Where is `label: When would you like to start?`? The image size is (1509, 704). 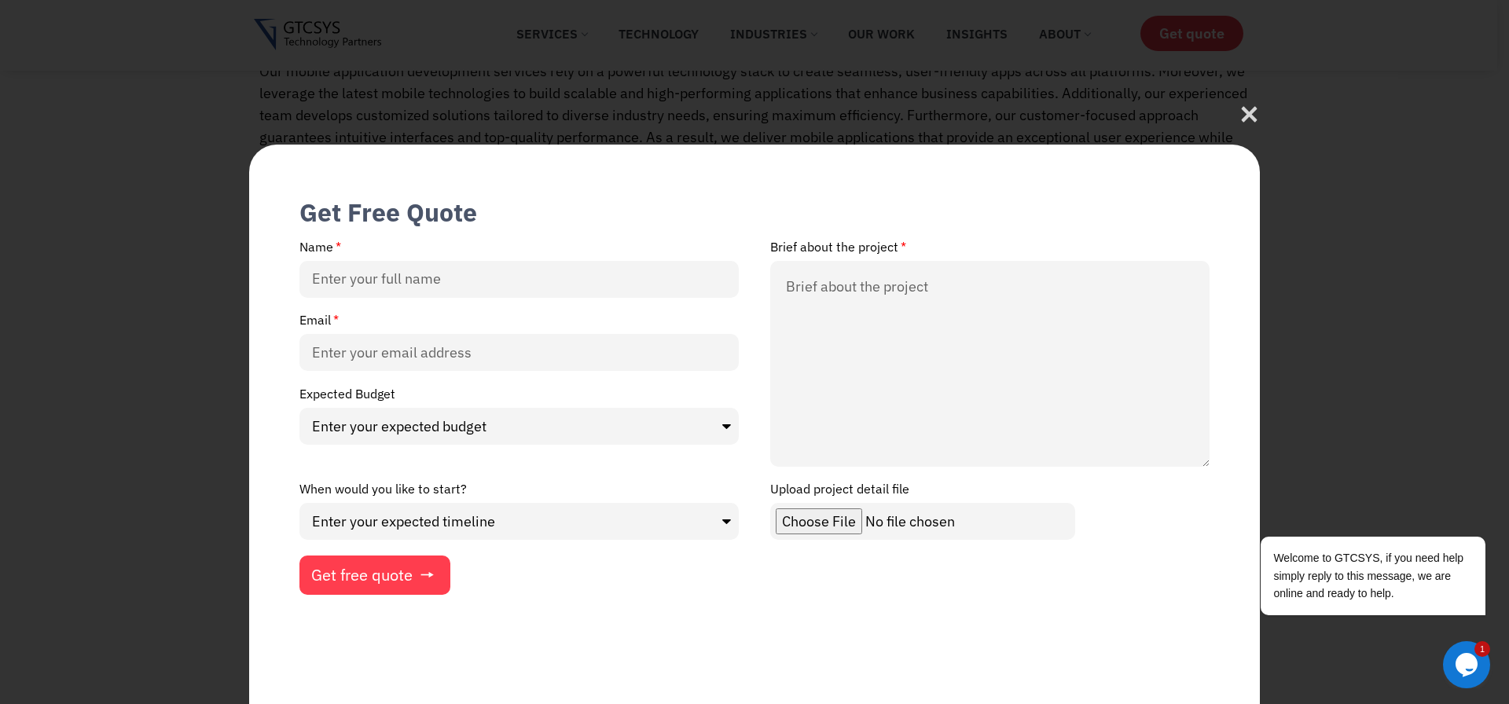 label: When would you like to start? is located at coordinates (383, 493).